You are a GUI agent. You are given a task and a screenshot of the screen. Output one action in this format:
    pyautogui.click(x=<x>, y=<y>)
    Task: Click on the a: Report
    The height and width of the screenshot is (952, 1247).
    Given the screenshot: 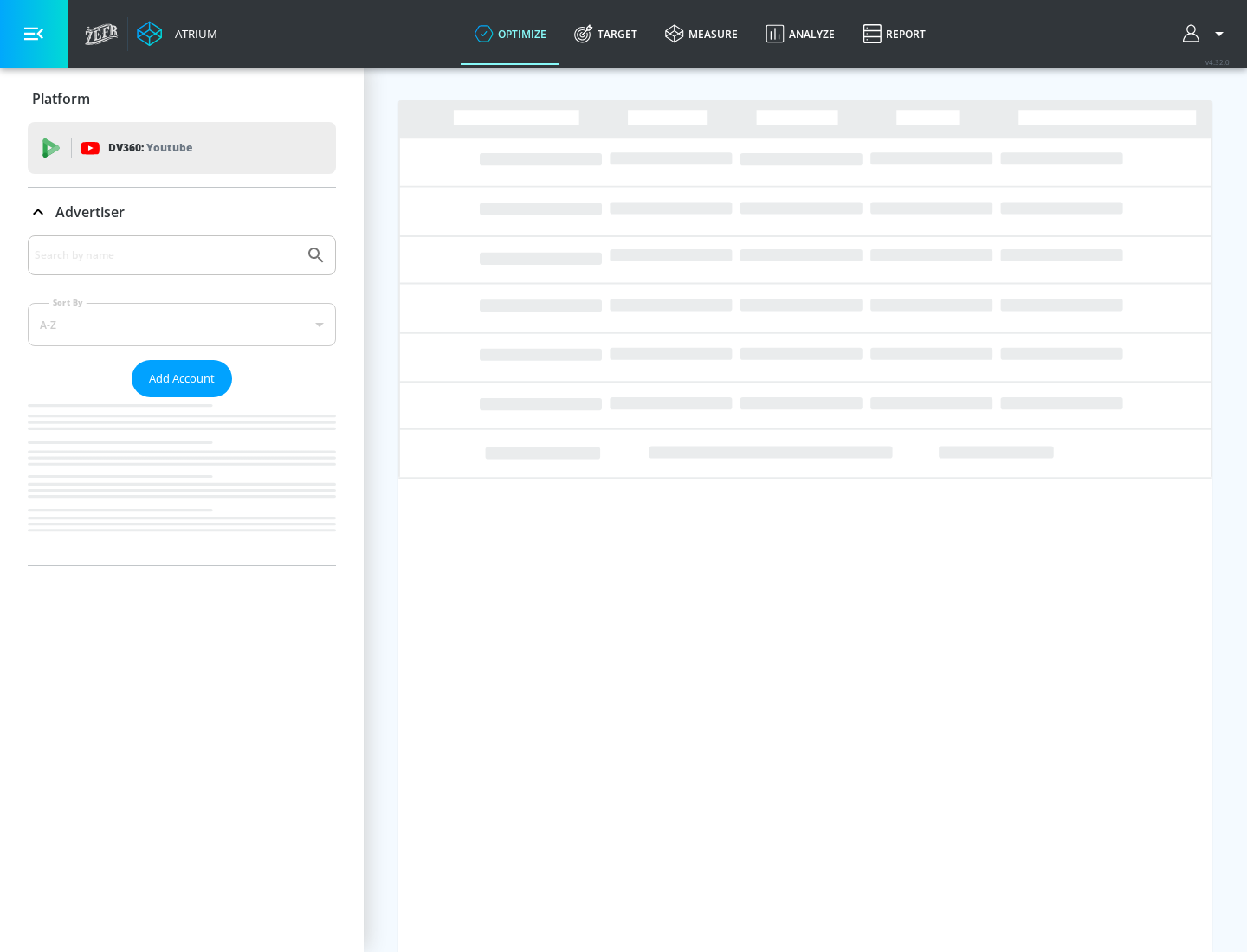 What is the action you would take?
    pyautogui.click(x=893, y=34)
    